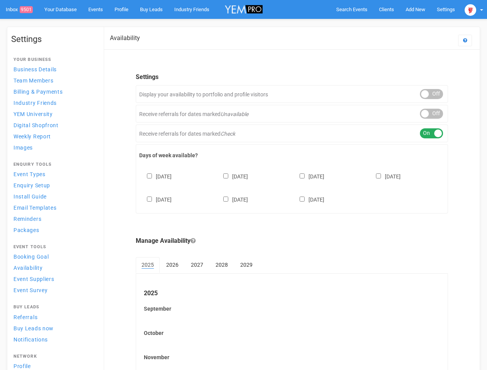 The width and height of the screenshot is (487, 370). Describe the element at coordinates (292, 156) in the screenshot. I see `label: Days of week available?` at that location.